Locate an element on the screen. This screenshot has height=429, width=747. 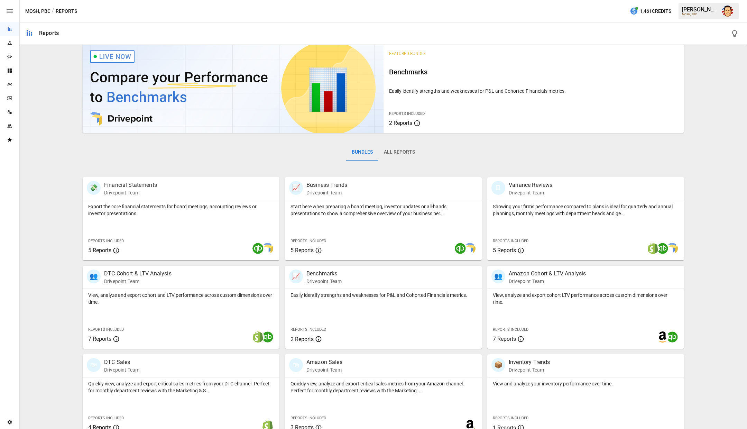
button: All Reports is located at coordinates (399, 152).